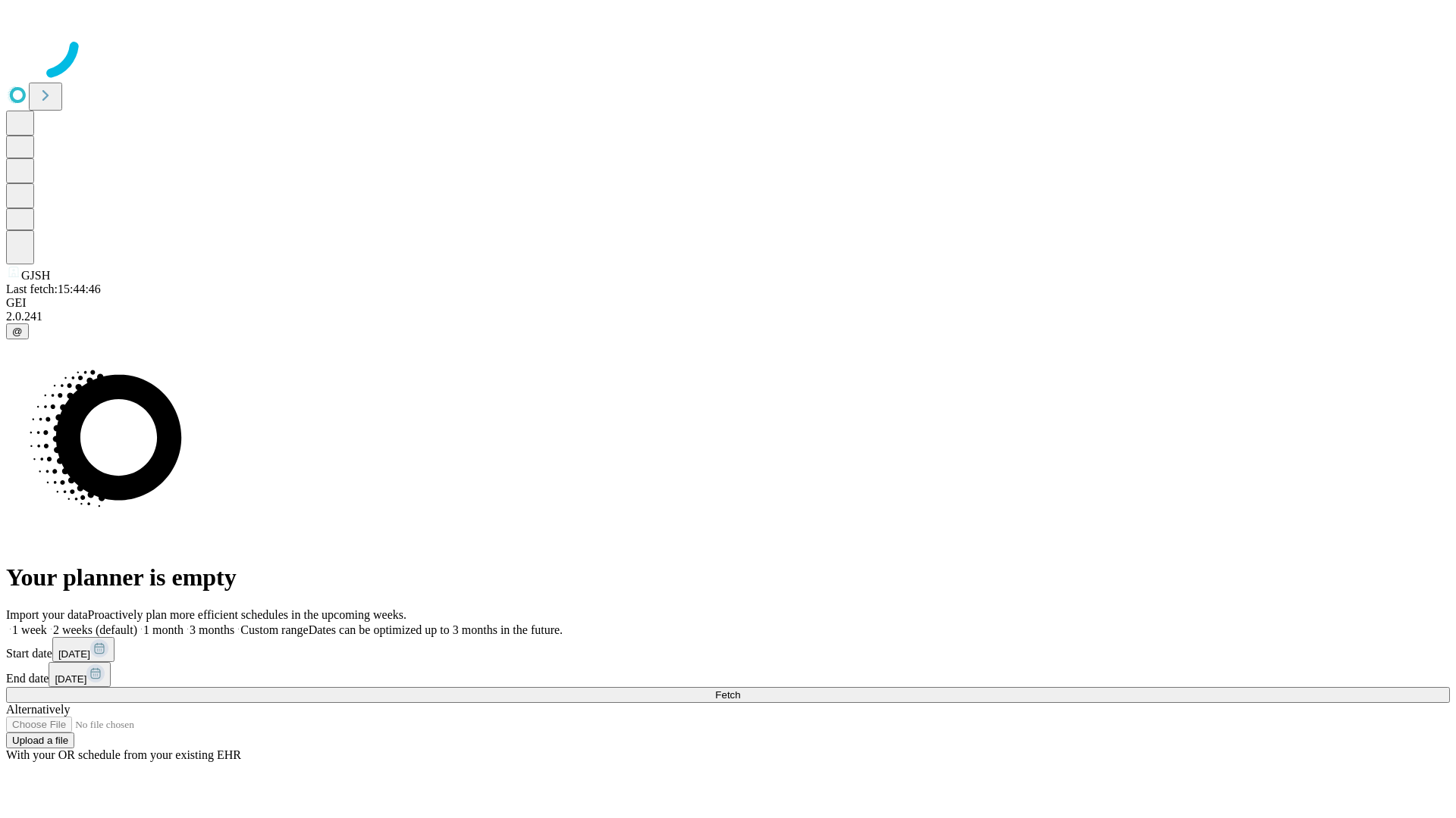  Describe the element at coordinates (435, 629) in the screenshot. I see `span: Dates can be optimized up to 3 months in the future.` at that location.